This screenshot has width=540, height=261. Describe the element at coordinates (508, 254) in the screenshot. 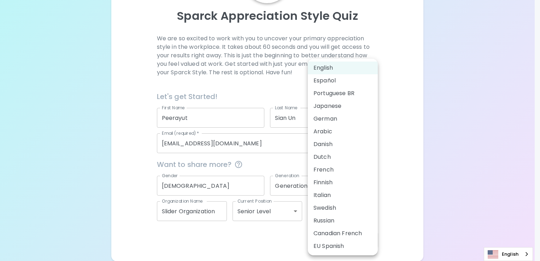

I see `aside: Language selected: English` at that location.